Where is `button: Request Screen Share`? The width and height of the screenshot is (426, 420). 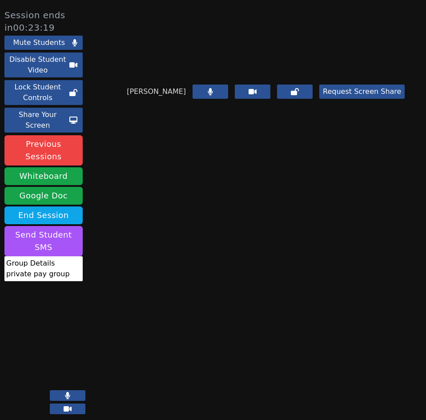 button: Request Screen Share is located at coordinates (362, 92).